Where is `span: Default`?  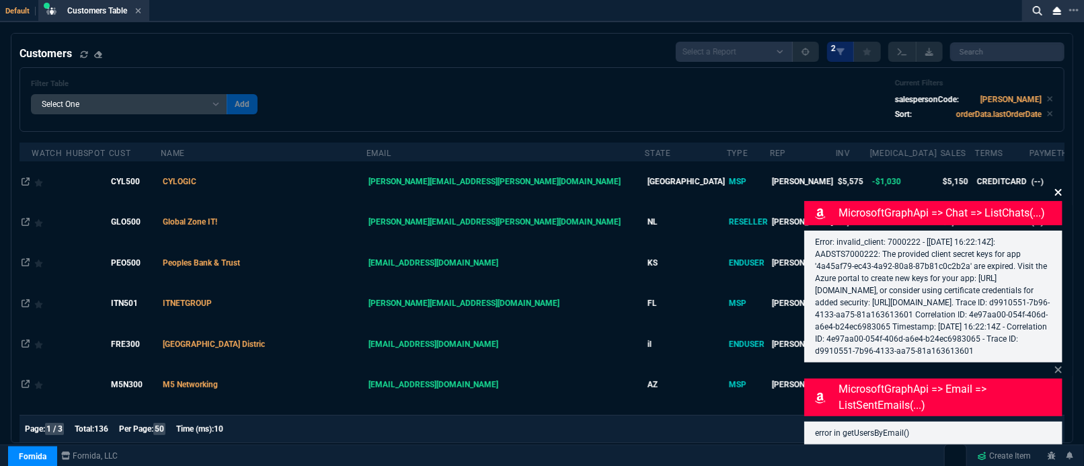
span: Default is located at coordinates (20, 11).